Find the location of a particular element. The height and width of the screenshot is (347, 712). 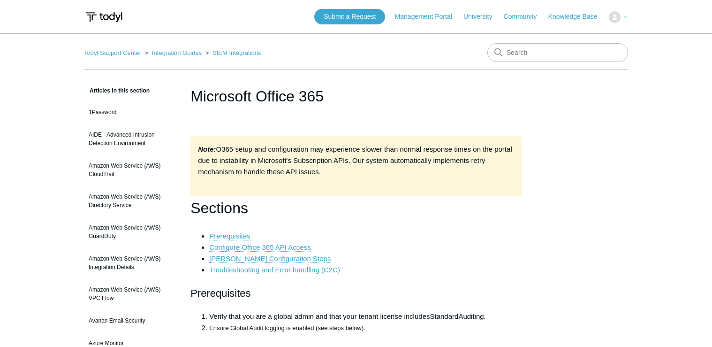

a: Community is located at coordinates (525, 16).